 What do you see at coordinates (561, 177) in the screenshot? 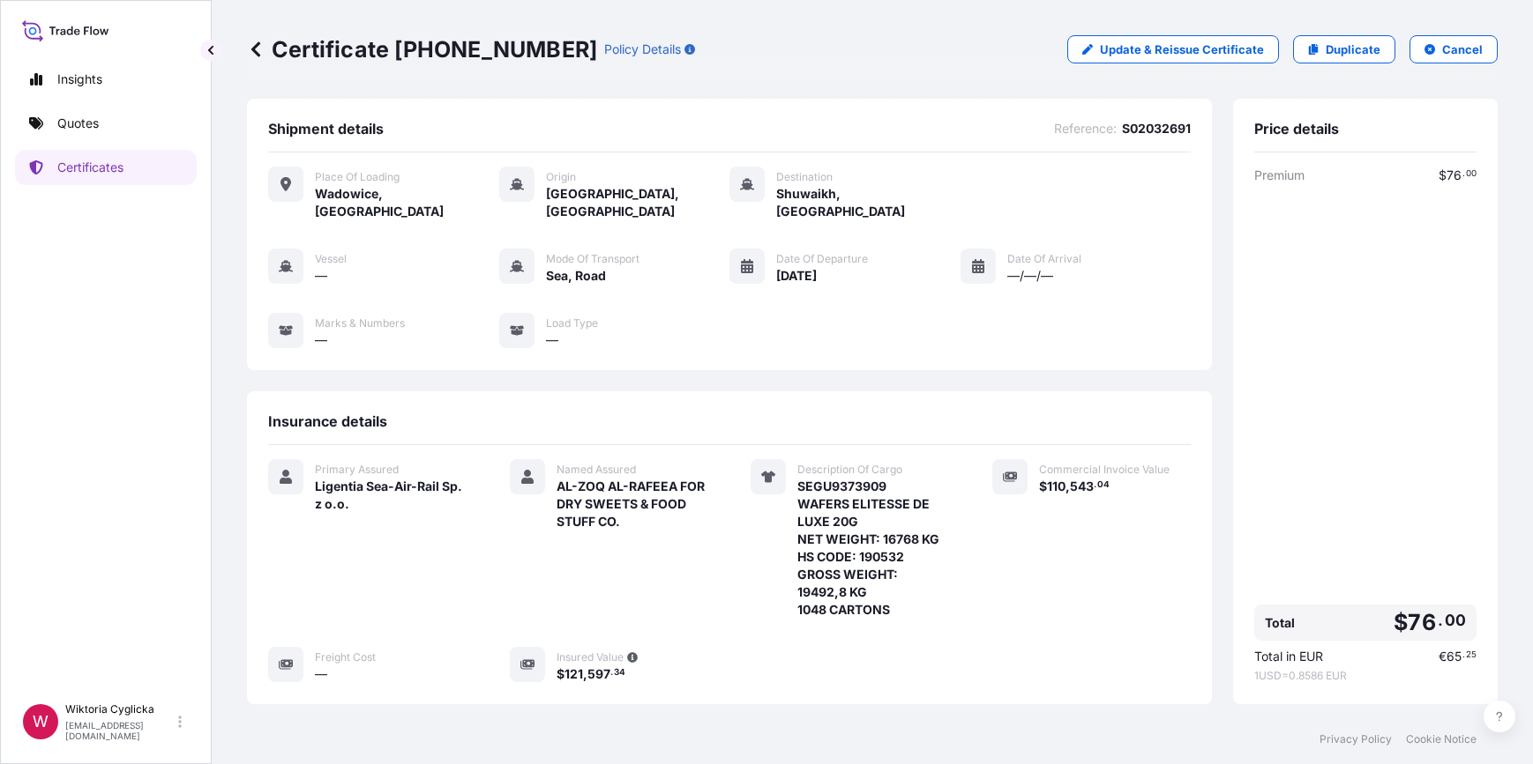
I see `span: Origin` at bounding box center [561, 177].